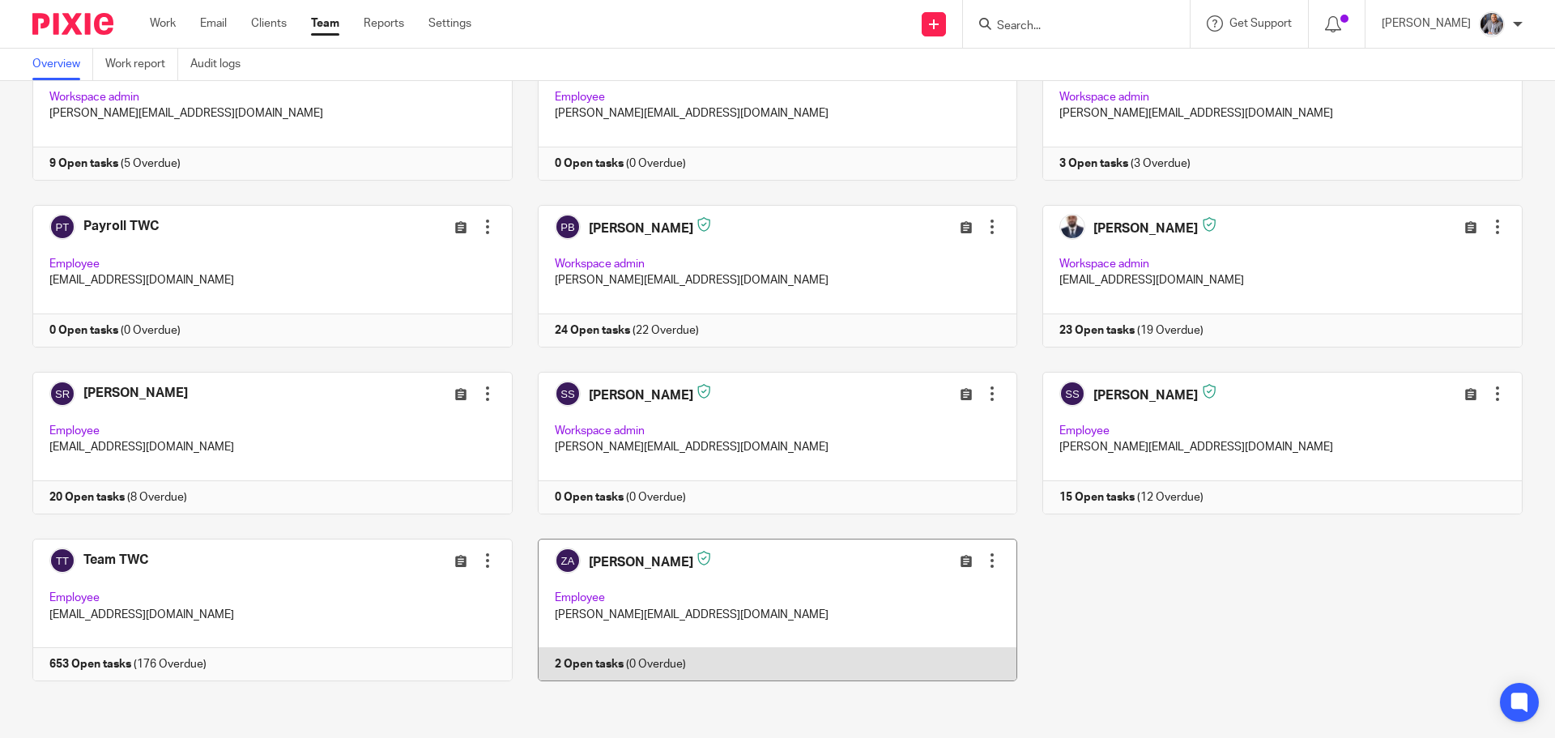 This screenshot has width=1555, height=738. Describe the element at coordinates (213, 23) in the screenshot. I see `a: Email` at that location.